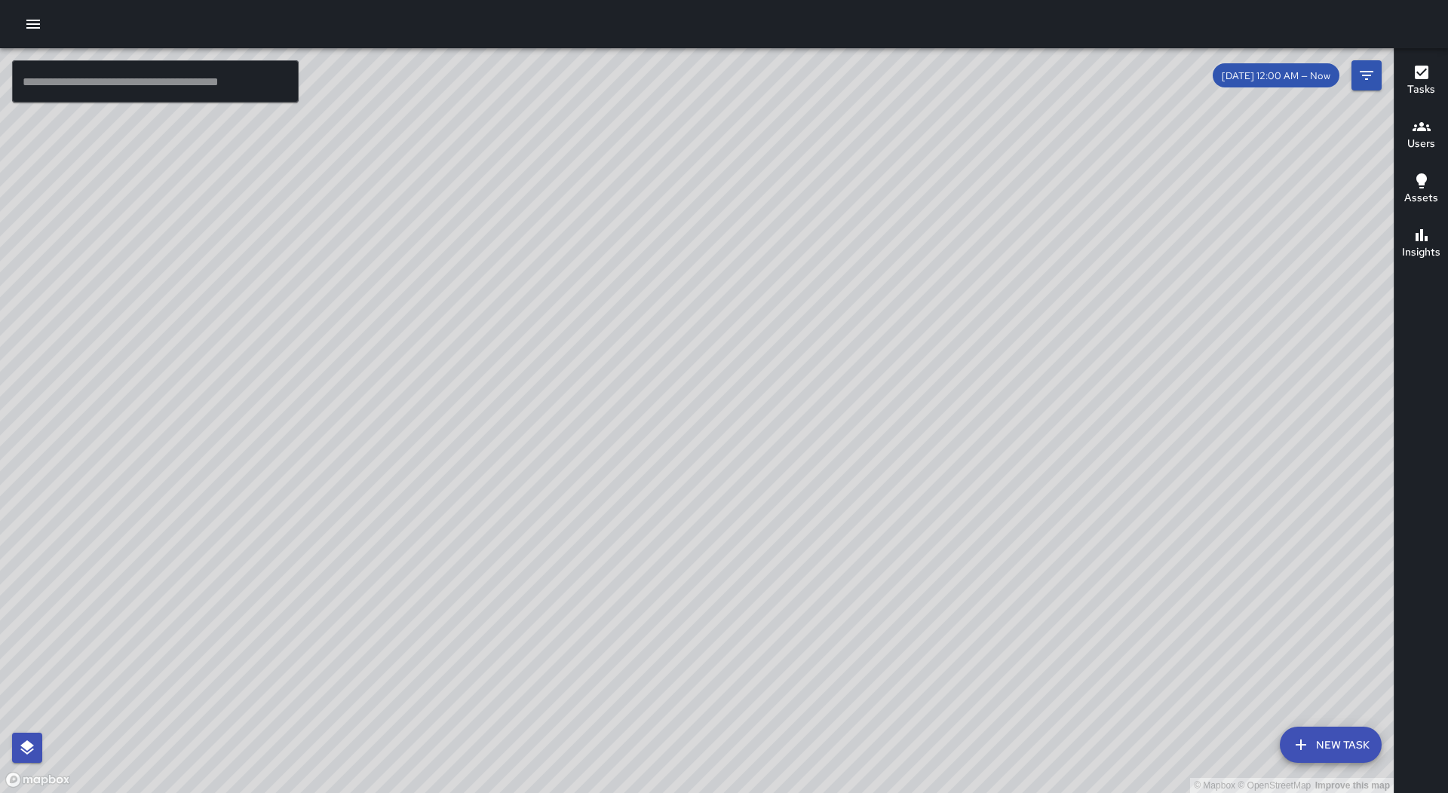 The height and width of the screenshot is (793, 1448). What do you see at coordinates (1421, 136) in the screenshot?
I see `button: Users` at bounding box center [1421, 136].